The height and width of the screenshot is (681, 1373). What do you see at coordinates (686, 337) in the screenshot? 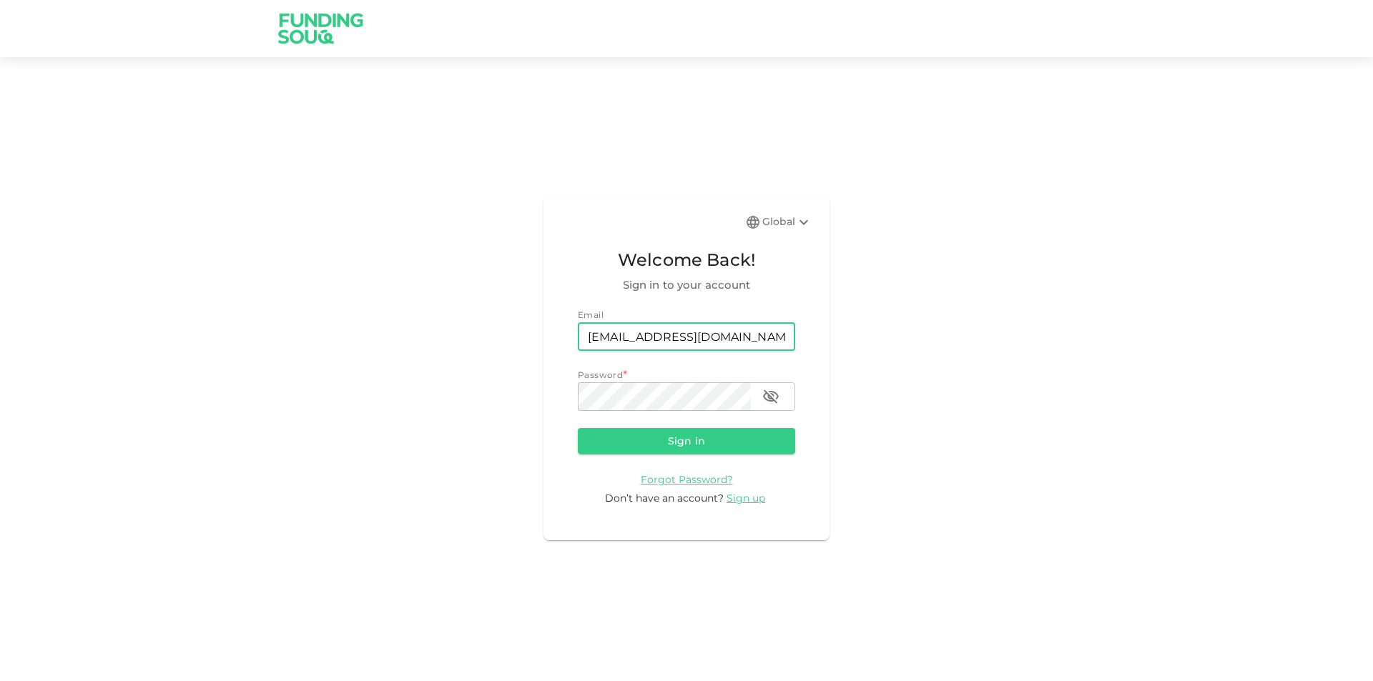
I see `input: email` at bounding box center [686, 337].